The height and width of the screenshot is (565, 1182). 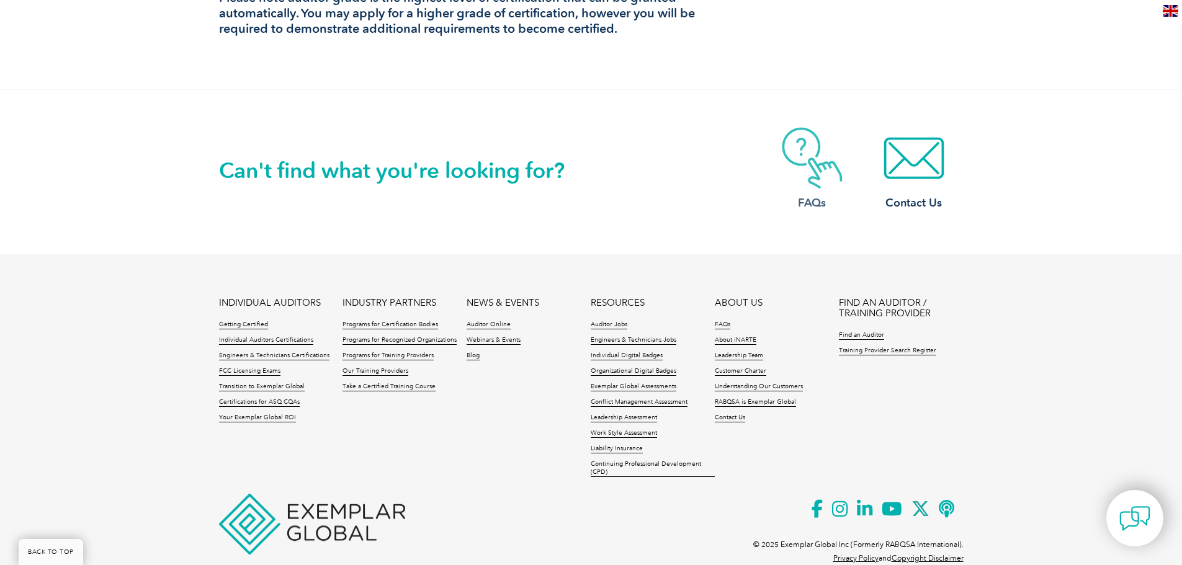 What do you see at coordinates (928, 559) in the screenshot?
I see `a: Copyright Disclaimer` at bounding box center [928, 559].